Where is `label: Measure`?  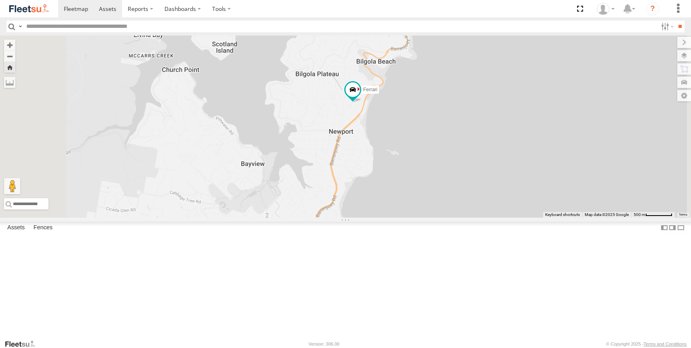
label: Measure is located at coordinates (10, 82).